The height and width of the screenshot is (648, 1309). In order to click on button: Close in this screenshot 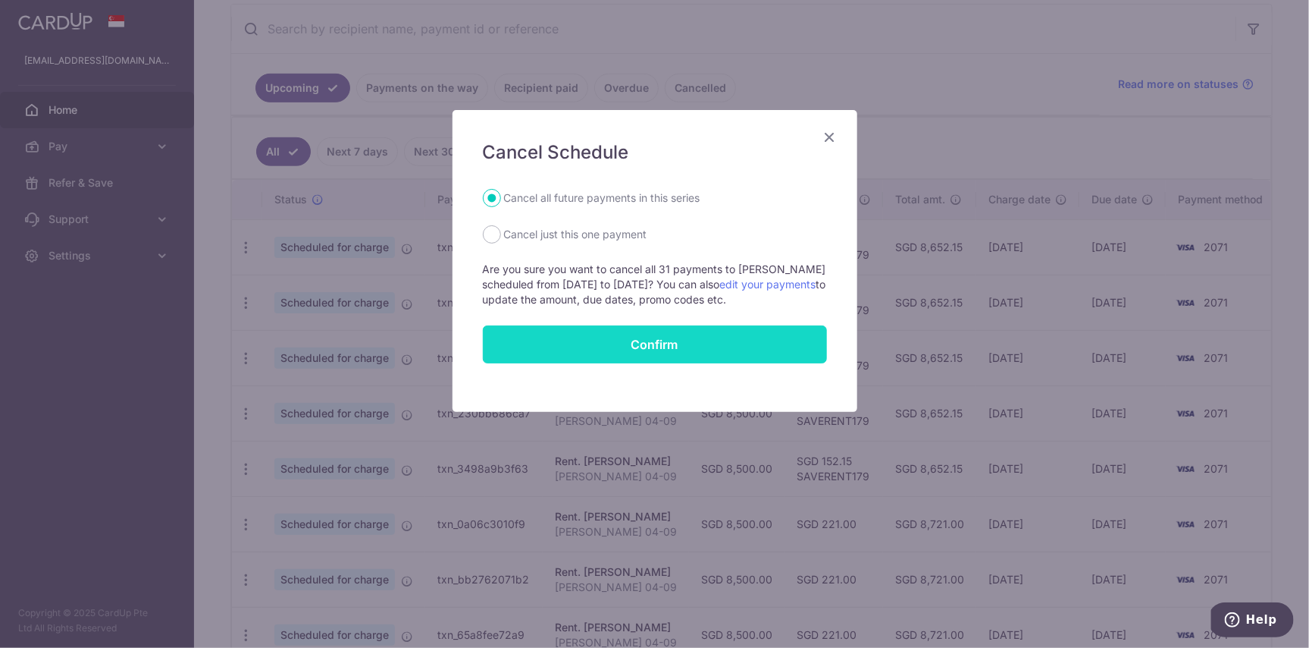, I will do `click(830, 137)`.